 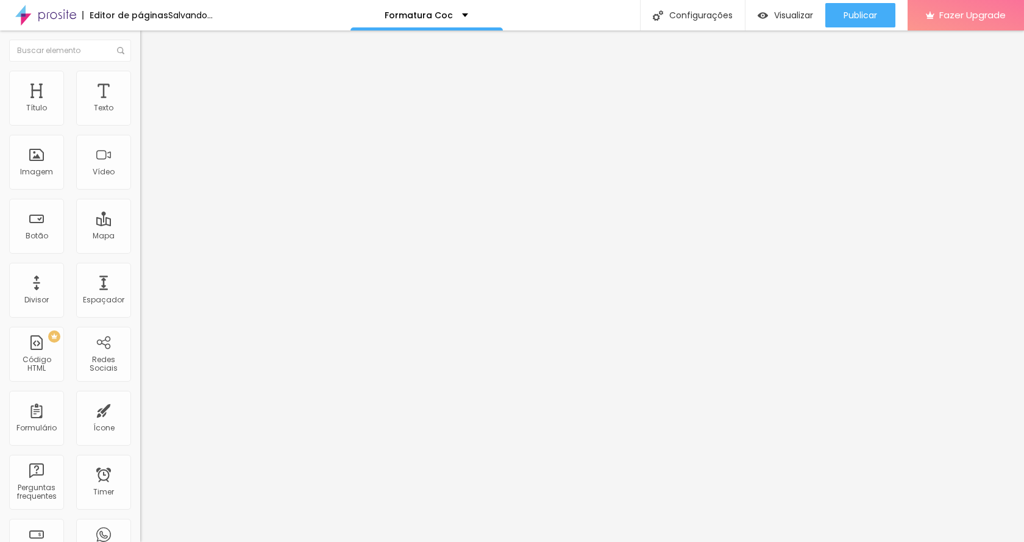 What do you see at coordinates (36, 492) in the screenshot?
I see `div: Perguntas frequentes` at bounding box center [36, 492].